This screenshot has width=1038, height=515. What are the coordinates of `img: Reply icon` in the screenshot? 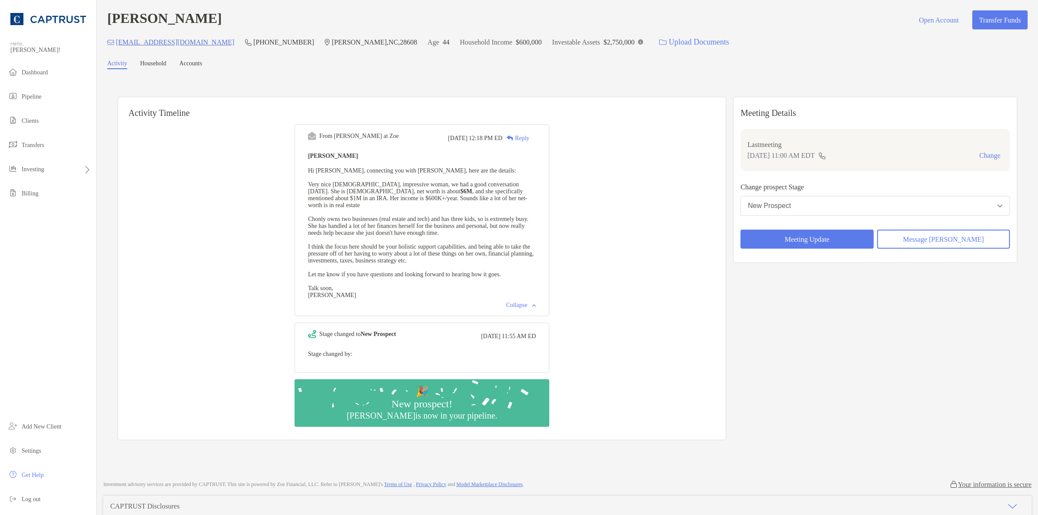 It's located at (510, 138).